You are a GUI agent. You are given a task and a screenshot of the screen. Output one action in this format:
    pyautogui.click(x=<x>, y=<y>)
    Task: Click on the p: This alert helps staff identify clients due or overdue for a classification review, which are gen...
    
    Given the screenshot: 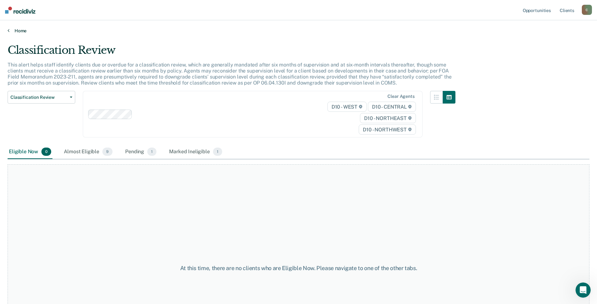 What is the action you would take?
    pyautogui.click(x=230, y=74)
    